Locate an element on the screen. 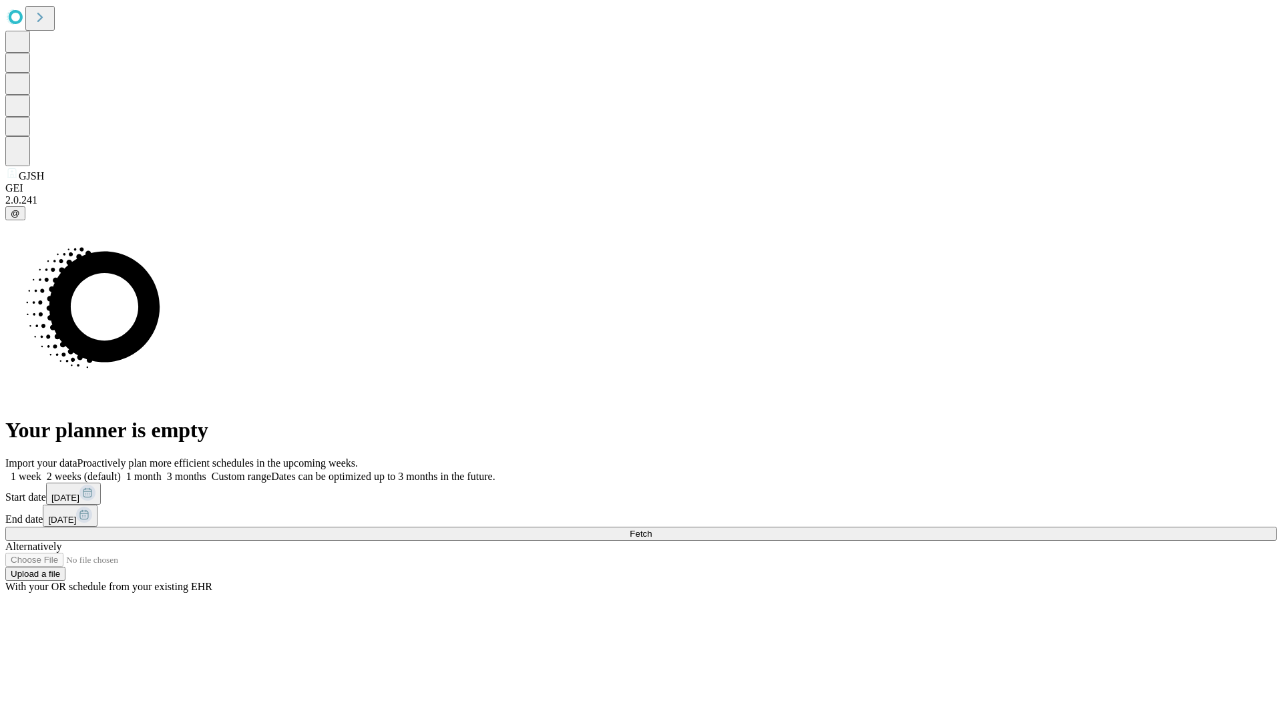  span: Fetch is located at coordinates (640, 533).